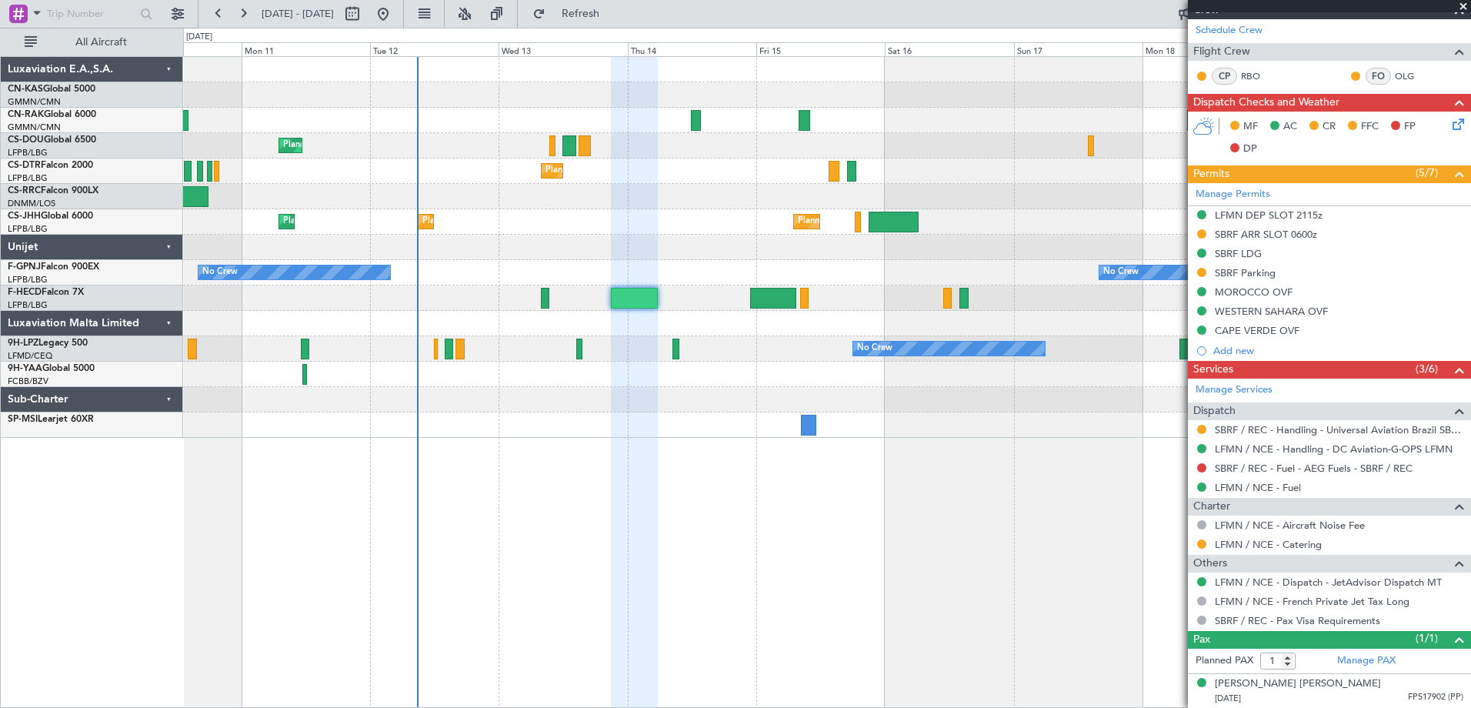  I want to click on a: Manage PAX, so click(1366, 661).